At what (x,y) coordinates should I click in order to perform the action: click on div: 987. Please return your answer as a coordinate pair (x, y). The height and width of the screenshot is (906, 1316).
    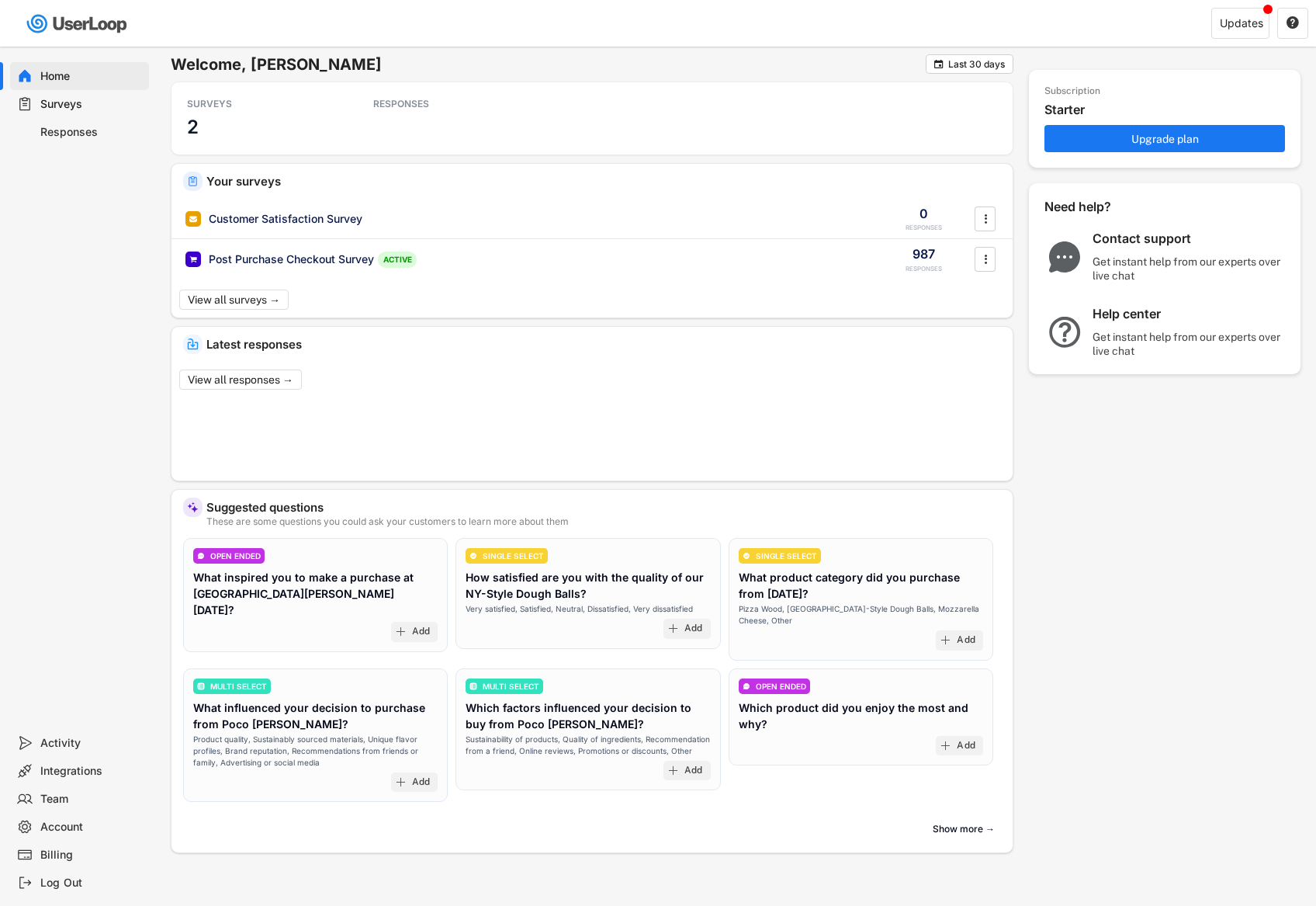
    Looking at the image, I should click on (924, 254).